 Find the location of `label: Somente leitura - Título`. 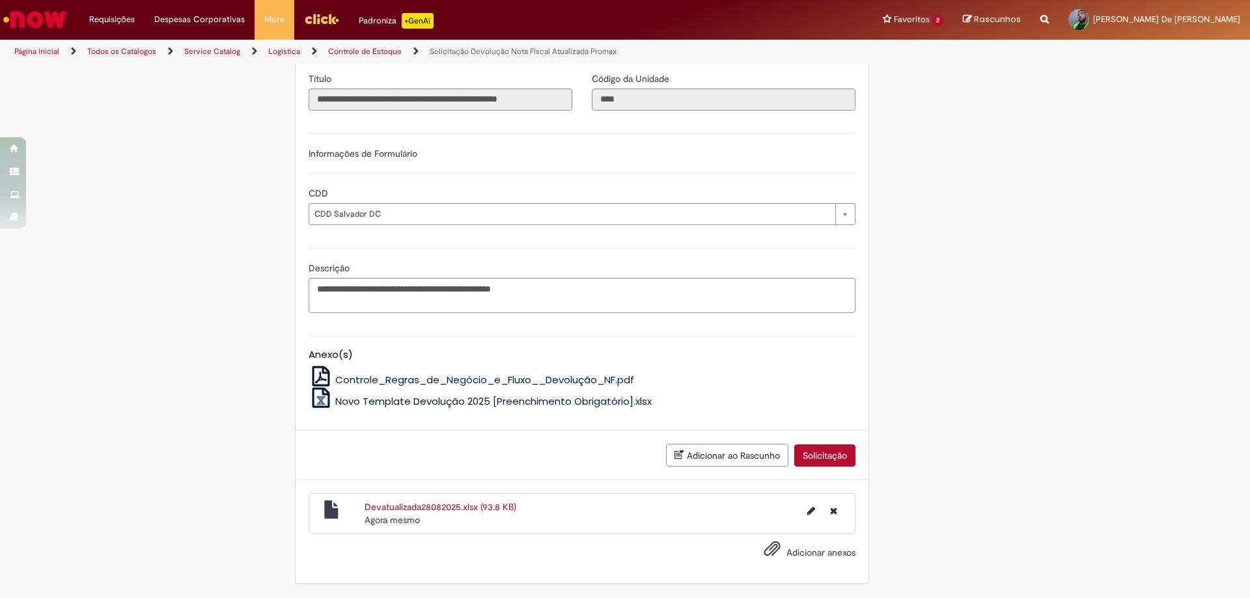

label: Somente leitura - Título is located at coordinates (321, 79).